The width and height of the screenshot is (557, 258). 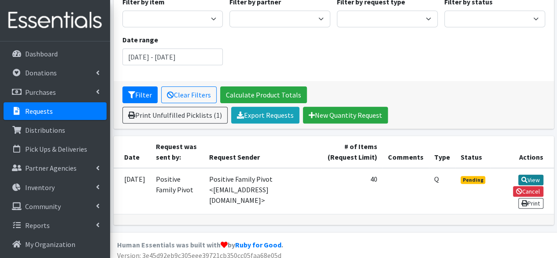 I want to click on a: My Organization, so click(x=55, y=244).